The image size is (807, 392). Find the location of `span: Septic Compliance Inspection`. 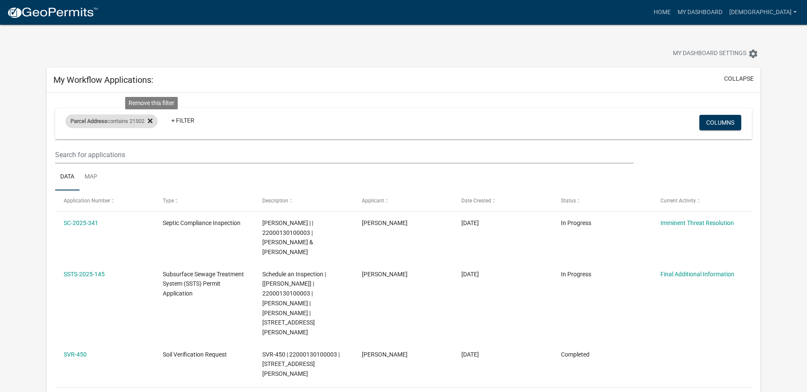

span: Septic Compliance Inspection is located at coordinates (202, 223).